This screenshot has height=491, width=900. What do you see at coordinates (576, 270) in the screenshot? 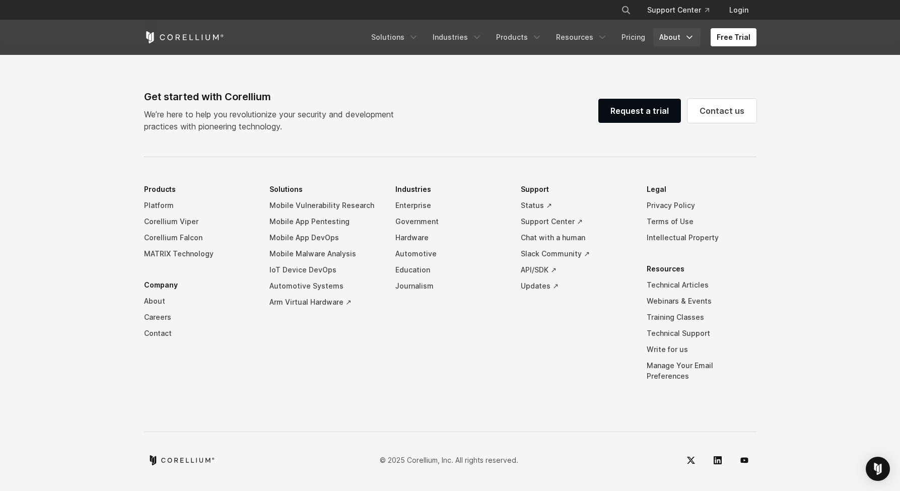
I see `a: API/SDK ↗` at bounding box center [576, 270].